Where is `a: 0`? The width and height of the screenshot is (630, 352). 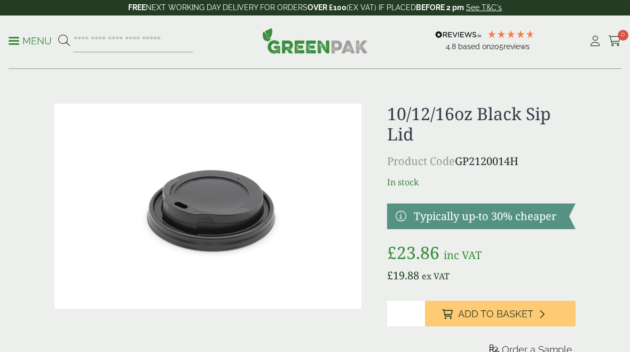 a: 0 is located at coordinates (614, 41).